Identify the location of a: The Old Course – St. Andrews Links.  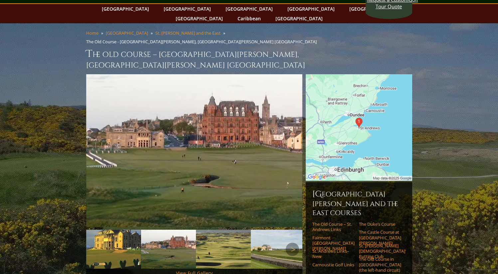
(333, 227).